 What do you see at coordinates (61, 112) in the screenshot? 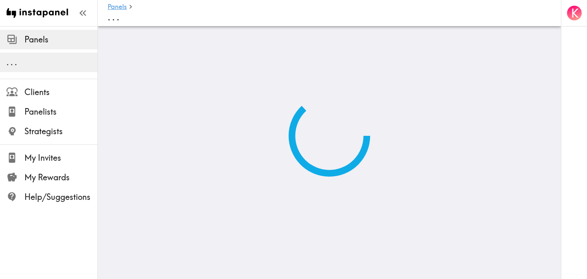
I see `span: Panelists` at bounding box center [61, 112].